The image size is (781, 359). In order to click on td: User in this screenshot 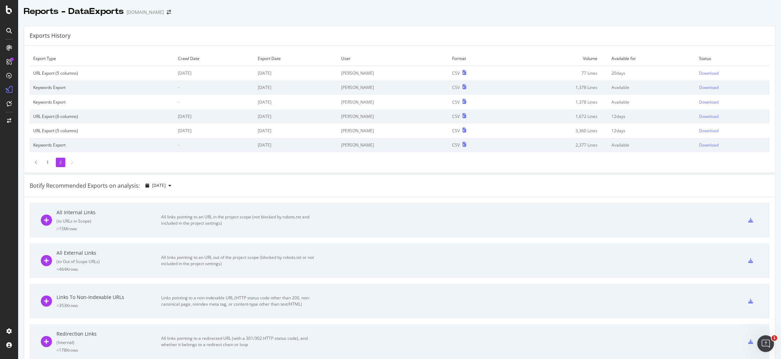, I will do `click(393, 59)`.